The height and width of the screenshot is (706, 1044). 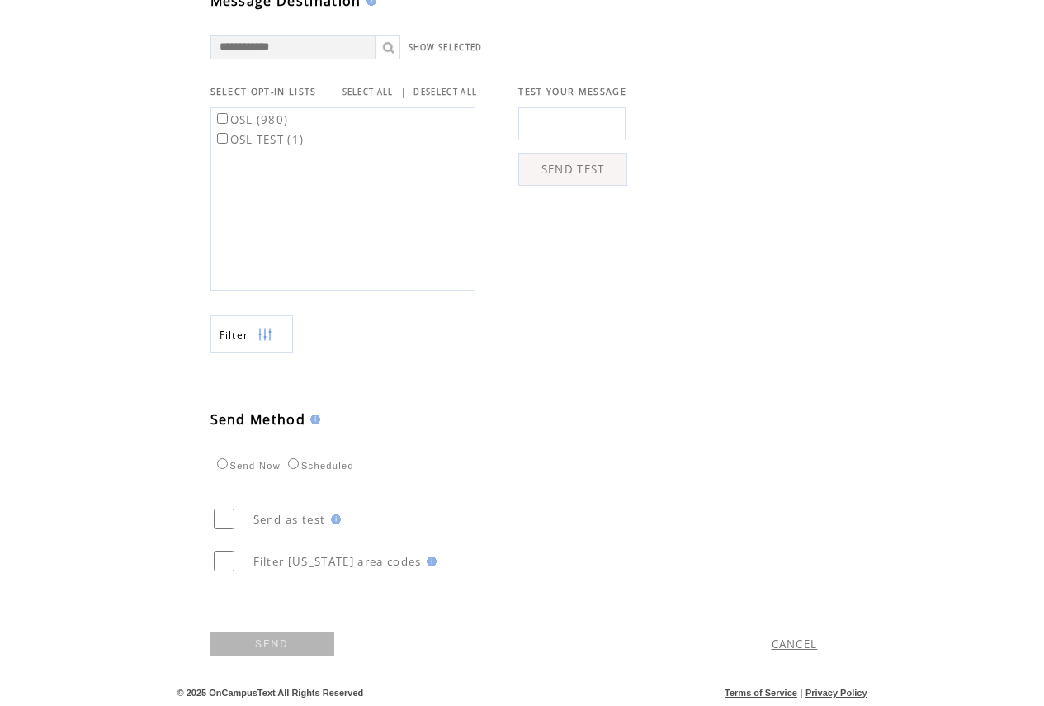 What do you see at coordinates (259, 139) in the screenshot?
I see `label: OSL TEST (1)` at bounding box center [259, 139].